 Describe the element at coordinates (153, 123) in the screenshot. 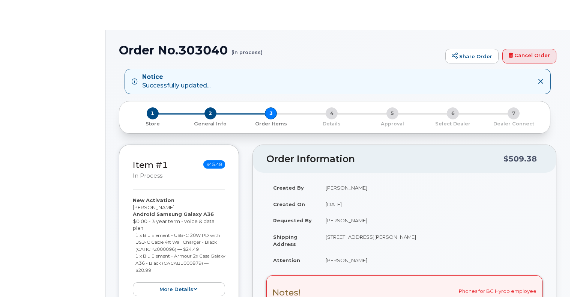

I see `a: 1 Store` at that location.